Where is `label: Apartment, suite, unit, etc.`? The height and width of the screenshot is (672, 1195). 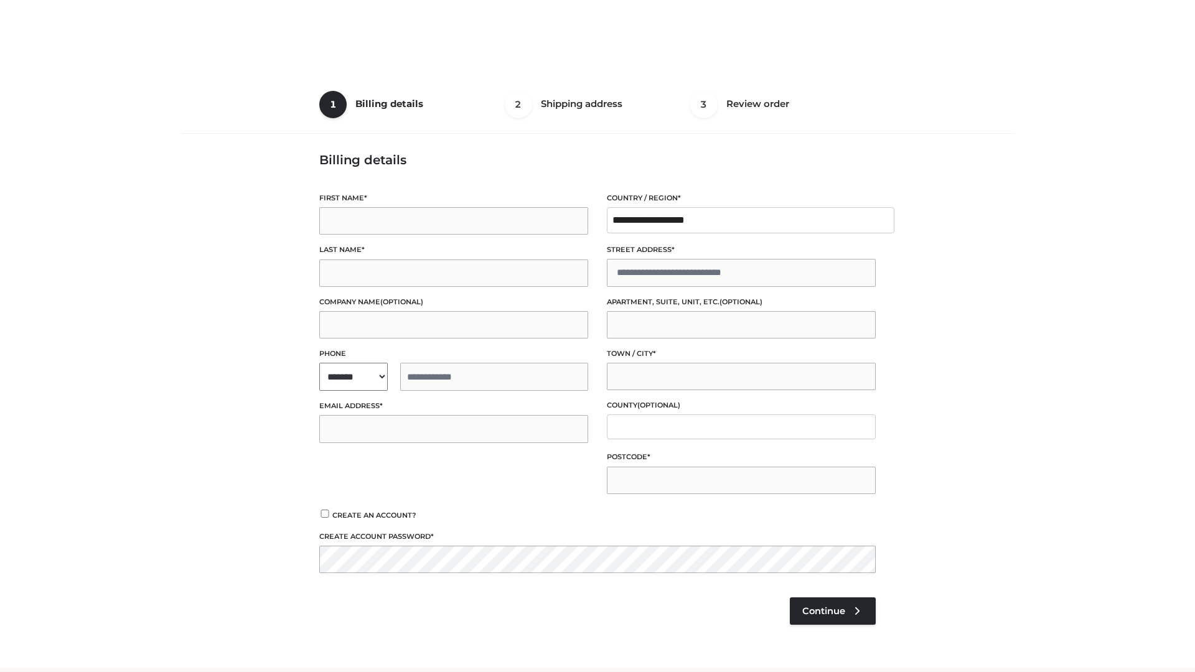
label: Apartment, suite, unit, etc. is located at coordinates (741, 302).